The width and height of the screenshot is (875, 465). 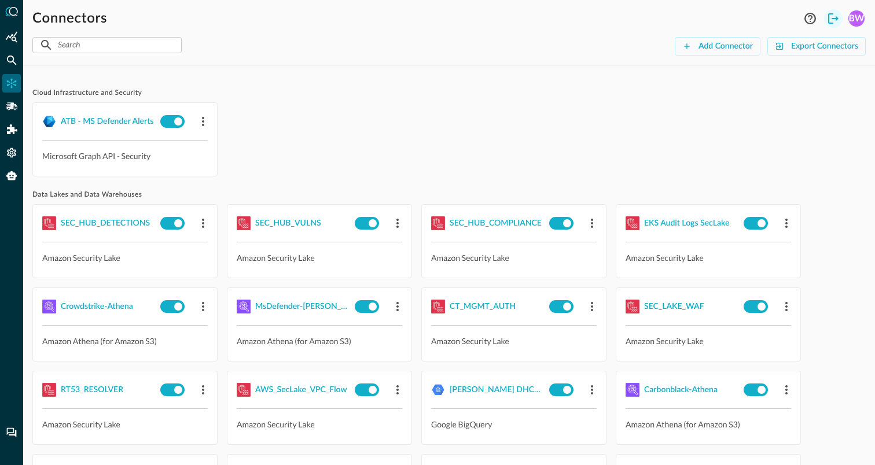 What do you see at coordinates (125, 156) in the screenshot?
I see `p: Microsoft Graph API - Security` at bounding box center [125, 156].